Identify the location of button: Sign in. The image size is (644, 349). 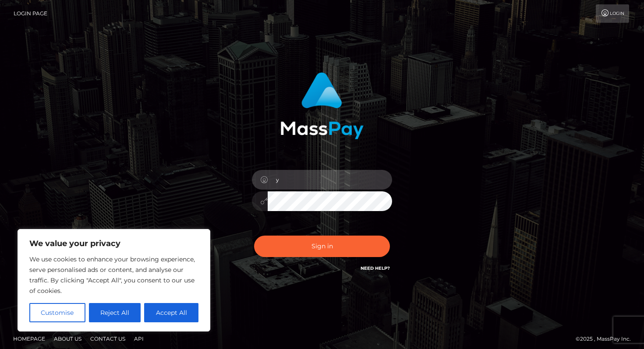
(322, 246).